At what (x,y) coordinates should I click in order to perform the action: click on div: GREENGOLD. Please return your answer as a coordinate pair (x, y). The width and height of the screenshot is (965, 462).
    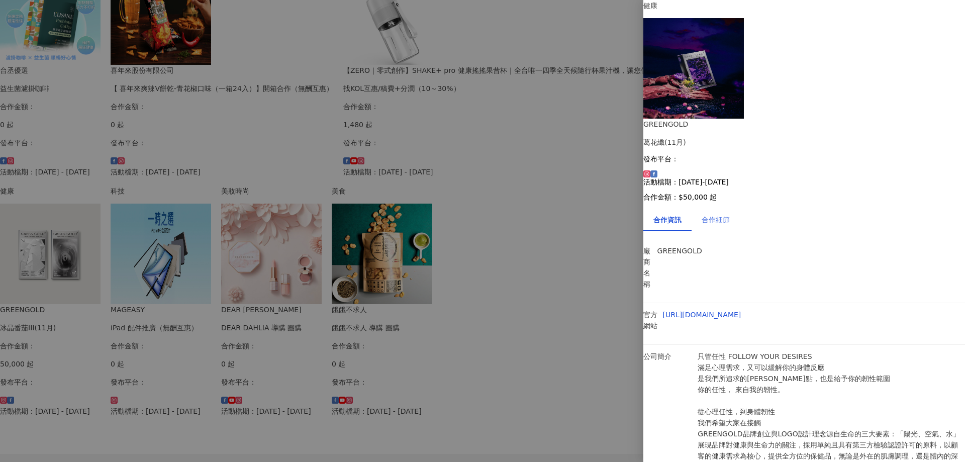
    Looking at the image, I should click on (804, 124).